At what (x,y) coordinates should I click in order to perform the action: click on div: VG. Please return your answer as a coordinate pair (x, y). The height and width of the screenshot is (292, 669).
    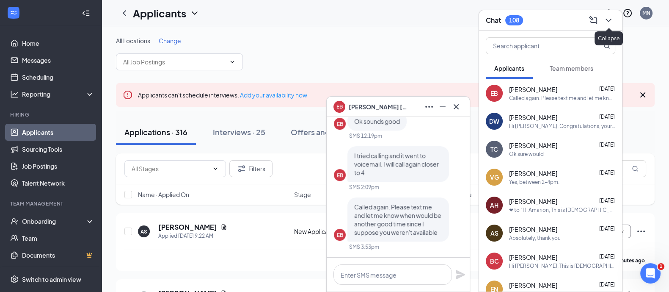
    Looking at the image, I should click on (495, 177).